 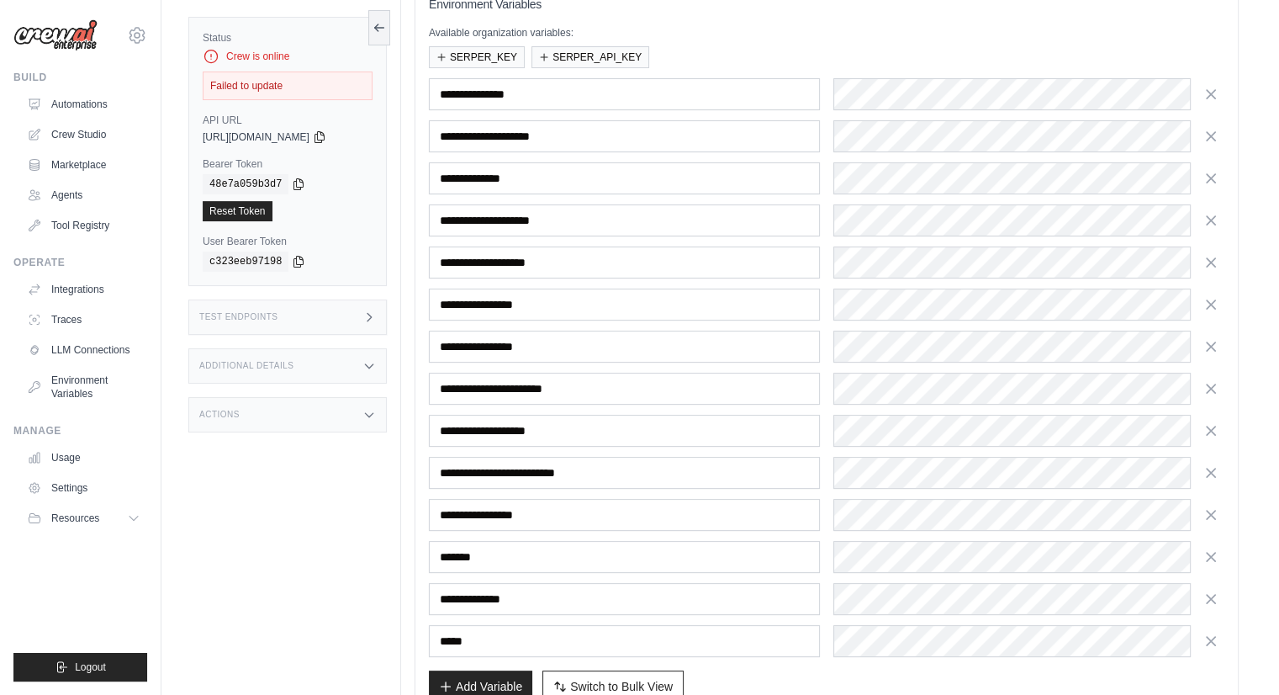 What do you see at coordinates (239, 317) in the screenshot?
I see `h3: Test Endpoints` at bounding box center [239, 317].